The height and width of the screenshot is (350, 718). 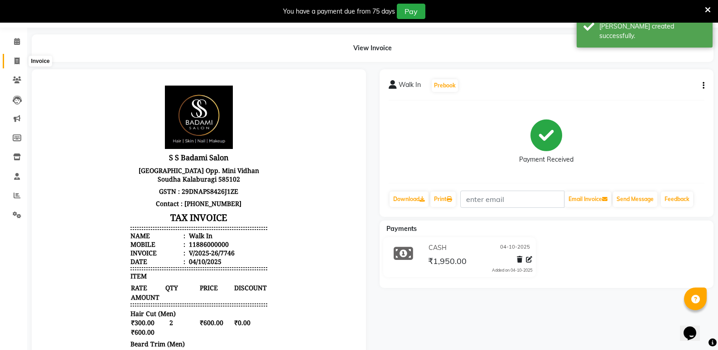 I want to click on span: ₹1,950.00, so click(x=447, y=262).